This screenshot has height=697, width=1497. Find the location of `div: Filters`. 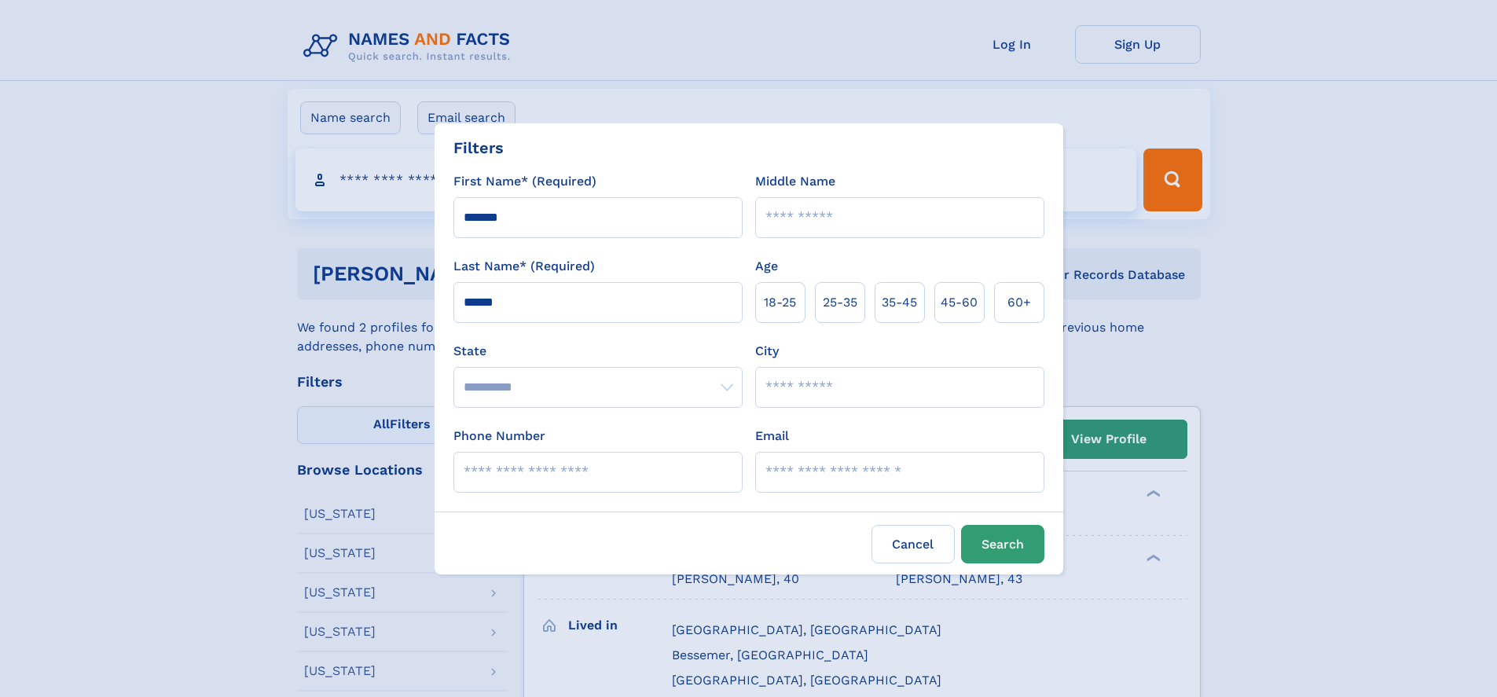

div: Filters is located at coordinates (479, 148).